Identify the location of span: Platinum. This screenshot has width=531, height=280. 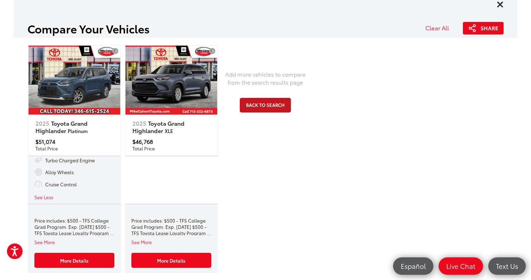
(78, 130).